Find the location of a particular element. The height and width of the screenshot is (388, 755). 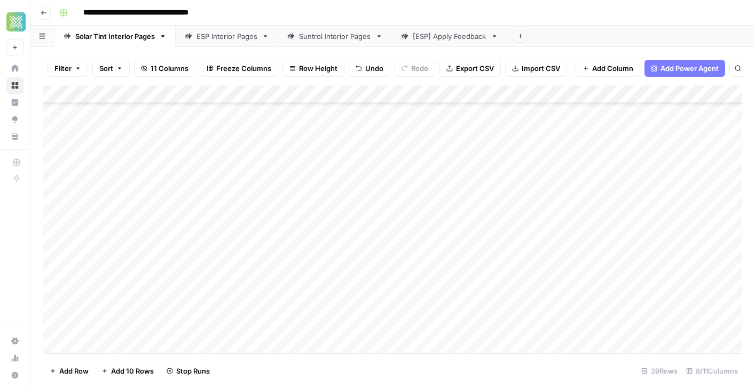

button: Add 10 Rows is located at coordinates (128, 371).